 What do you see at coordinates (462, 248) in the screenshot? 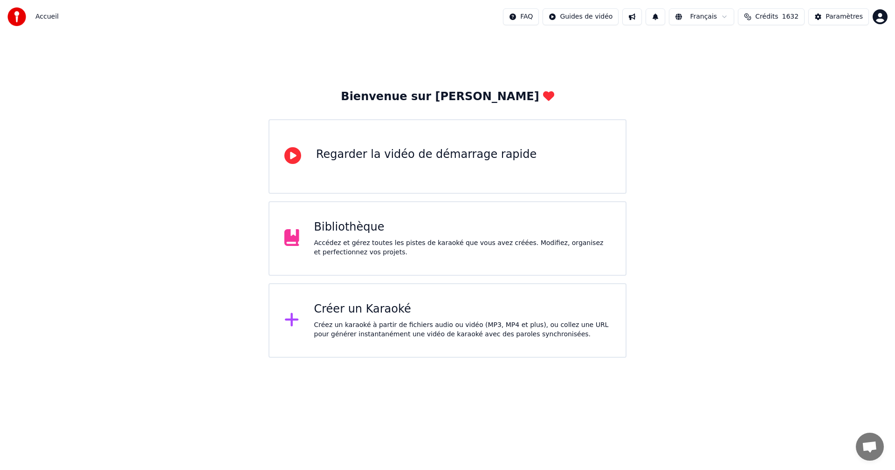
I see `div: Accédez et gérez toutes les pistes de karaoké que vous avez créées. Modifiez, organisez et perfec...` at bounding box center [462, 248].